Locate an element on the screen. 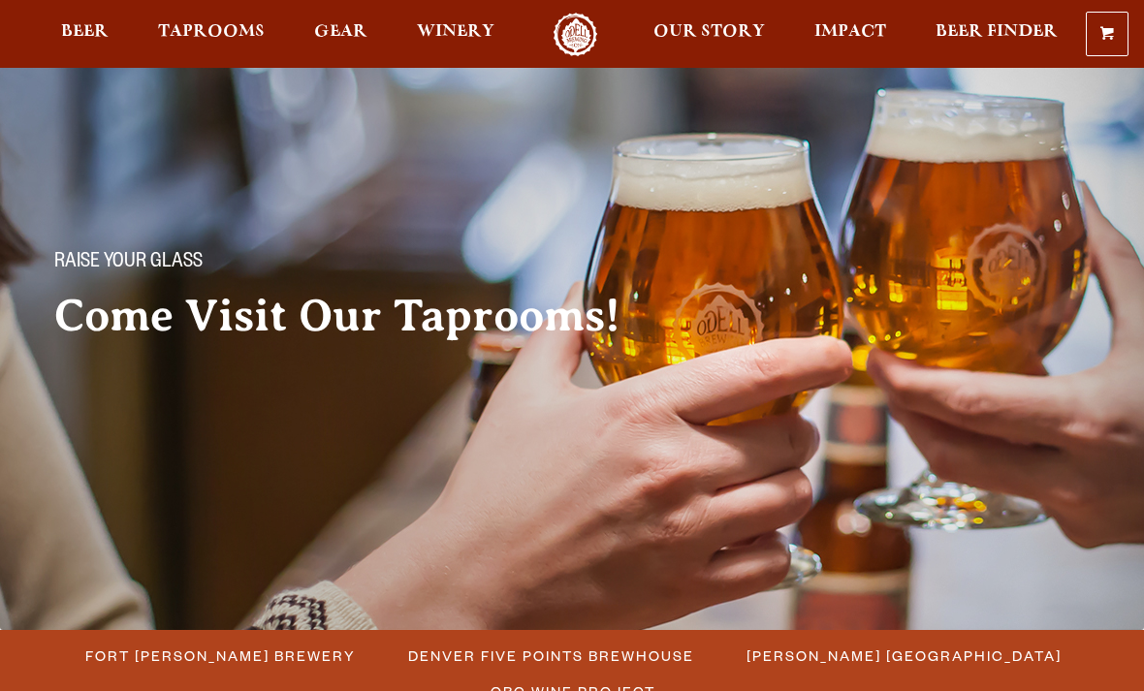  a: Taprooms is located at coordinates (211, 34).